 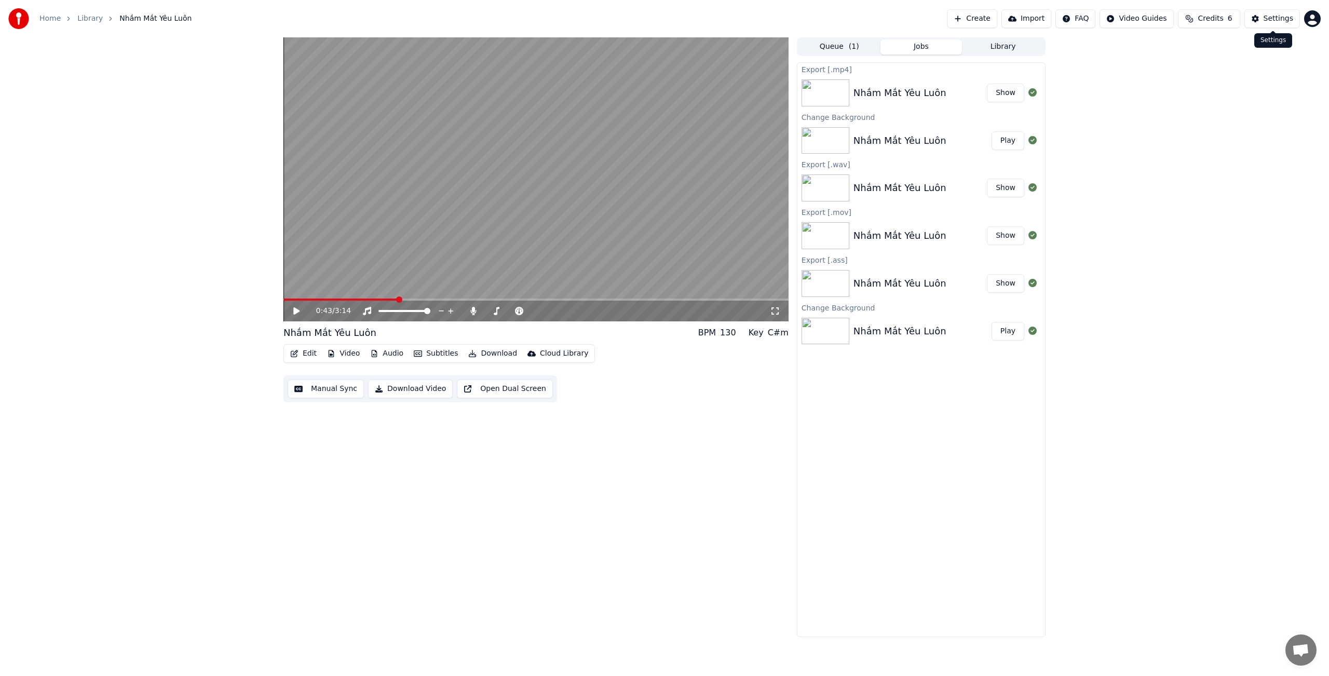 I want to click on button: Open Dual Screen, so click(x=504, y=389).